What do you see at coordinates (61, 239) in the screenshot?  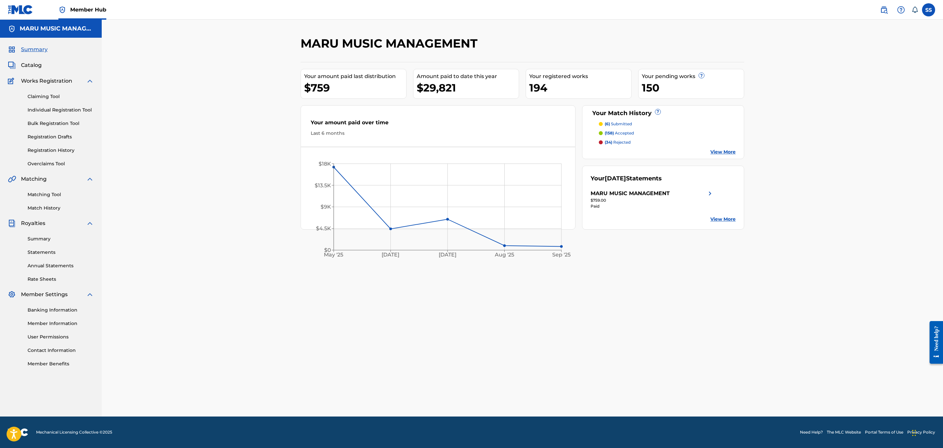 I see `a: Summary` at bounding box center [61, 239].